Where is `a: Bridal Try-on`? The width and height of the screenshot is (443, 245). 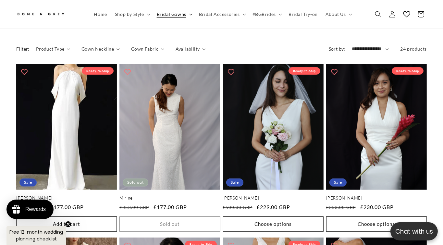 a: Bridal Try-on is located at coordinates (303, 14).